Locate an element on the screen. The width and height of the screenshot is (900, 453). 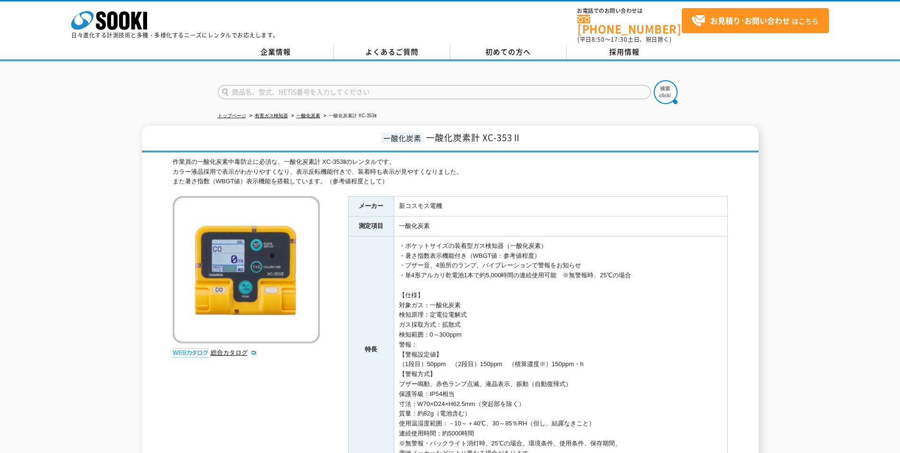
span: 一酸化炭素計 XC-353Ⅱ is located at coordinates (474, 137).